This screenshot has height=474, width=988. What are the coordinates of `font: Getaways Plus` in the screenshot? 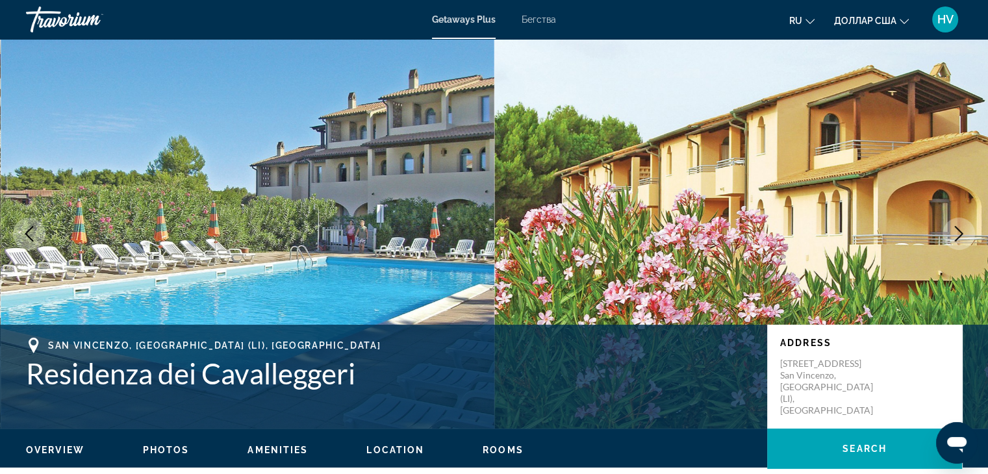 It's located at (464, 19).